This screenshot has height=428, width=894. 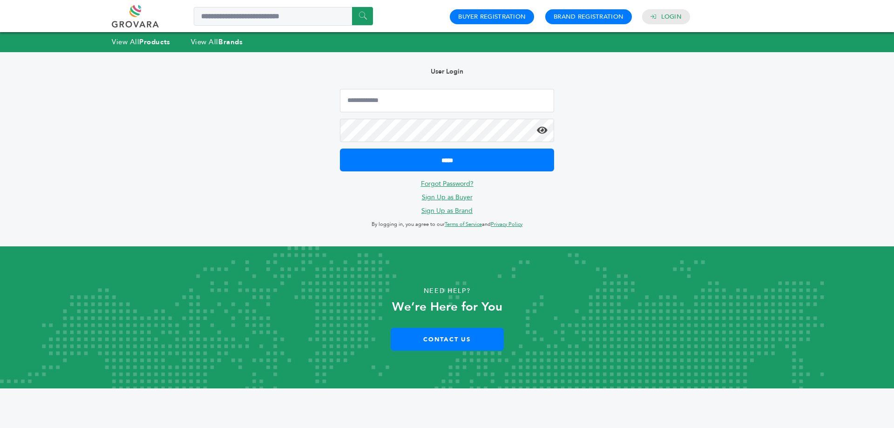 I want to click on strong: Products, so click(x=155, y=42).